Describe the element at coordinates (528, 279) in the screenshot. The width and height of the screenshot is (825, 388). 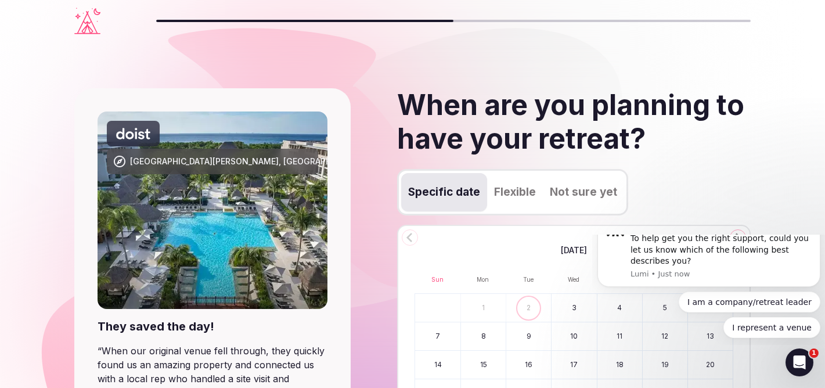
I see `th: Tuesday` at that location.